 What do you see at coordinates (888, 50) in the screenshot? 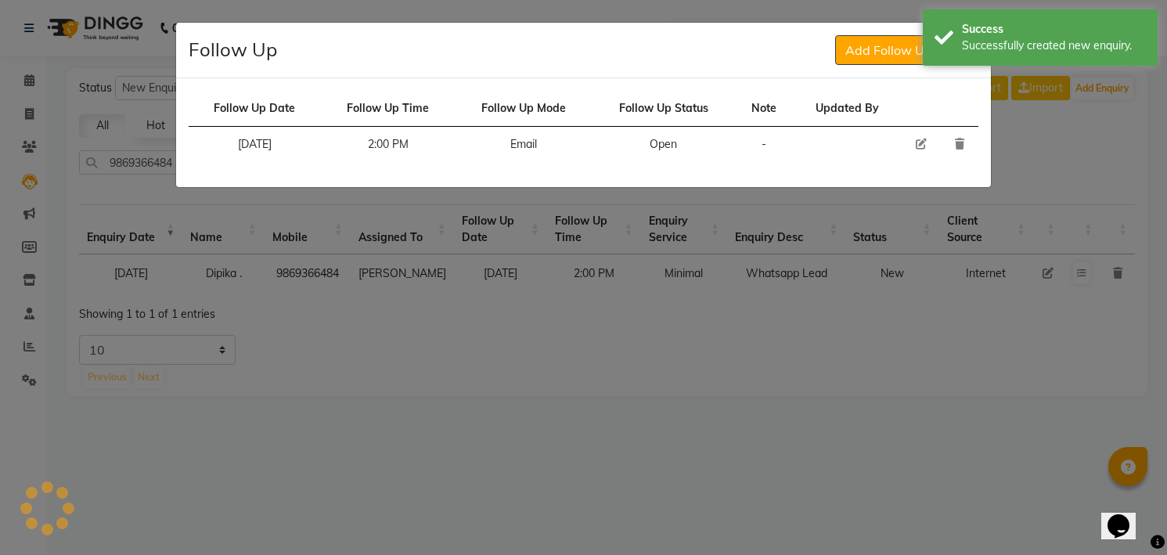
I see `button: Add Follow Up` at bounding box center [888, 50].